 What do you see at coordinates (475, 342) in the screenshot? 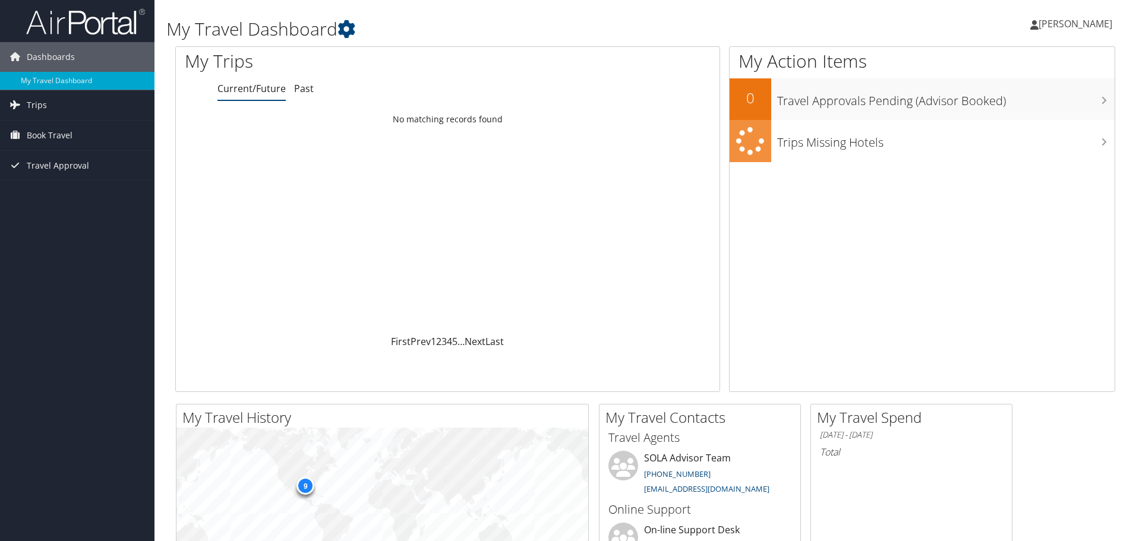
I see `a: Next` at bounding box center [475, 342].